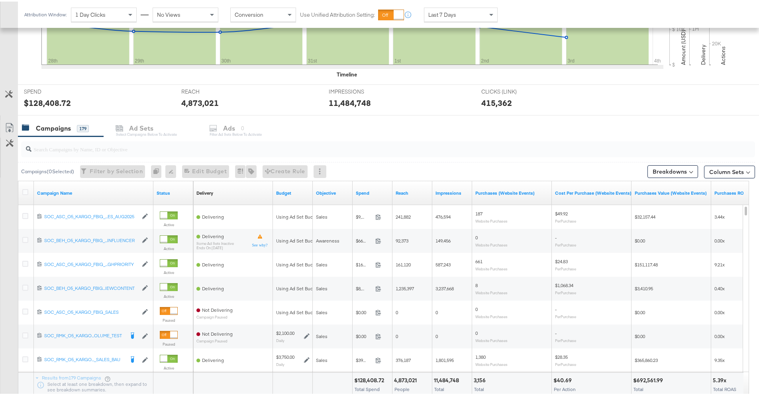 This screenshot has width=759, height=395. I want to click on div: Delivery, so click(205, 192).